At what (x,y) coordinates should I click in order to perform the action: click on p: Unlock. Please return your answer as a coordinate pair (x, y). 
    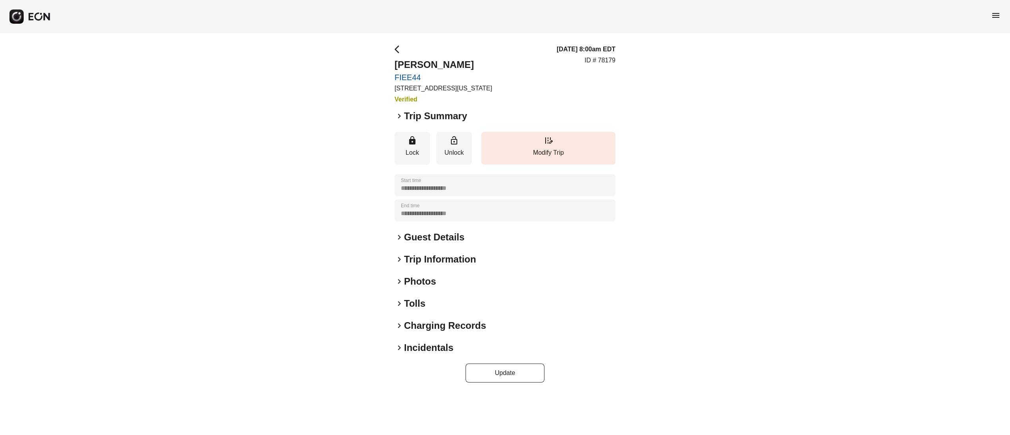
    Looking at the image, I should click on (454, 153).